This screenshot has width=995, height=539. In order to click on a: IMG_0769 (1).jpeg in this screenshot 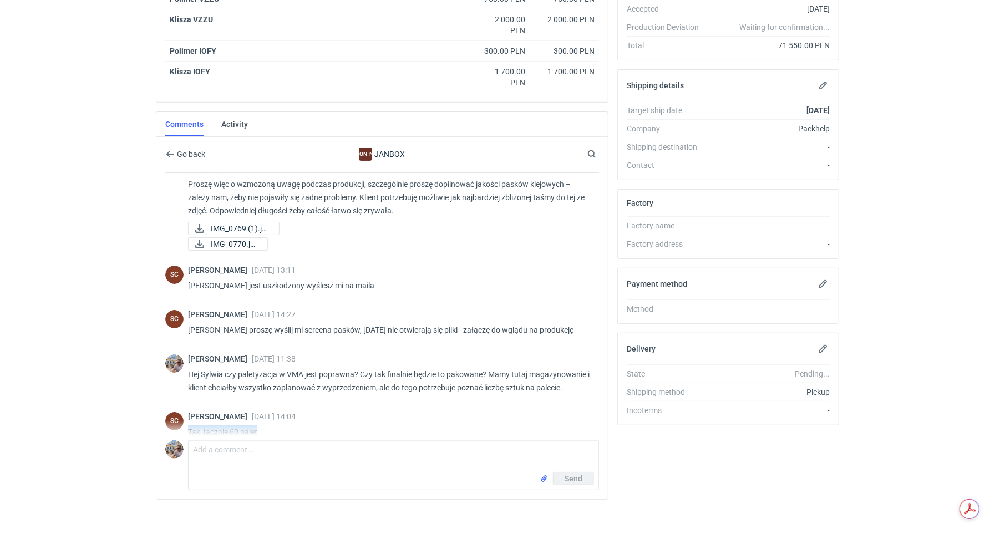, I will do `click(233, 228)`.